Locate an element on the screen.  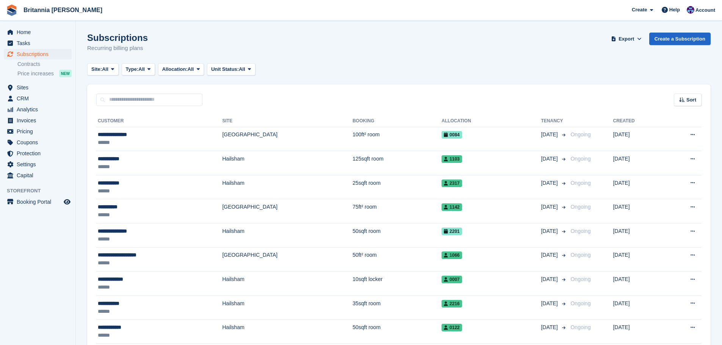
span: 0122 is located at coordinates (452, 328).